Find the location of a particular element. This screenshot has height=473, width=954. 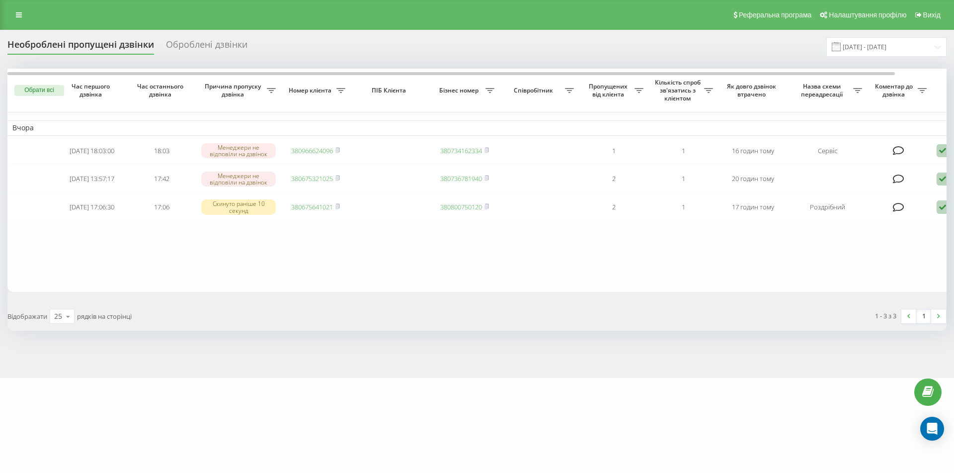

span: Коментар до дзвінка is located at coordinates (895, 90).